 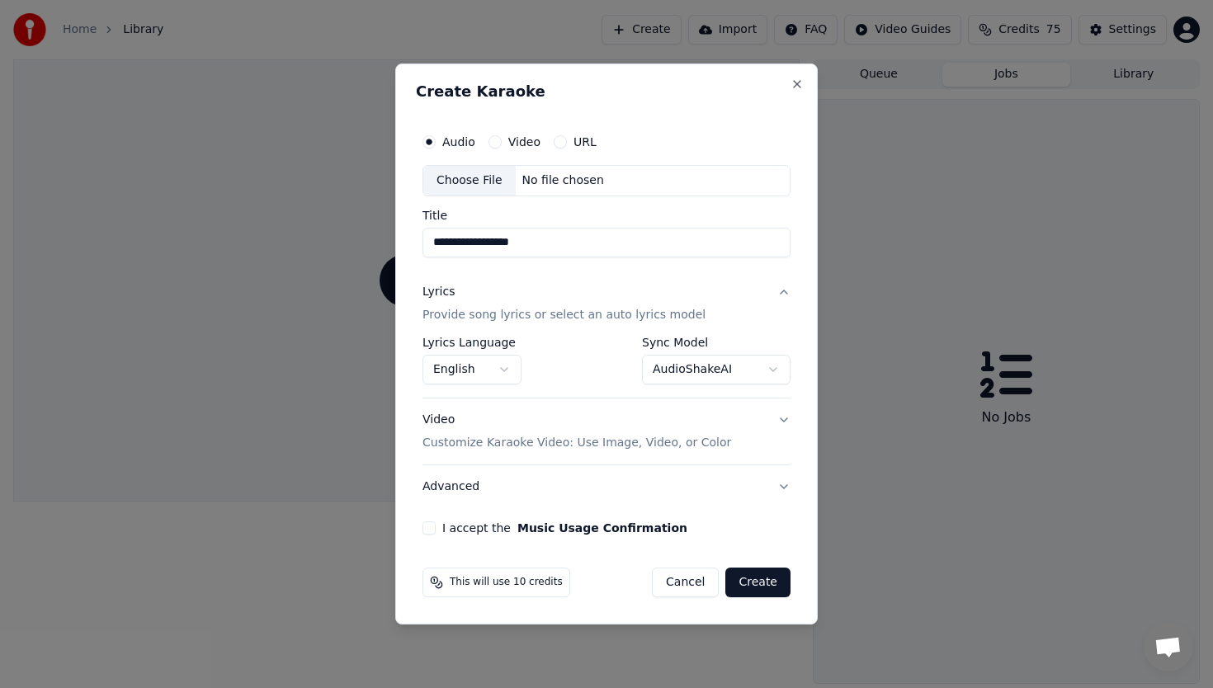 I want to click on h2: Create Karaoke, so click(x=607, y=92).